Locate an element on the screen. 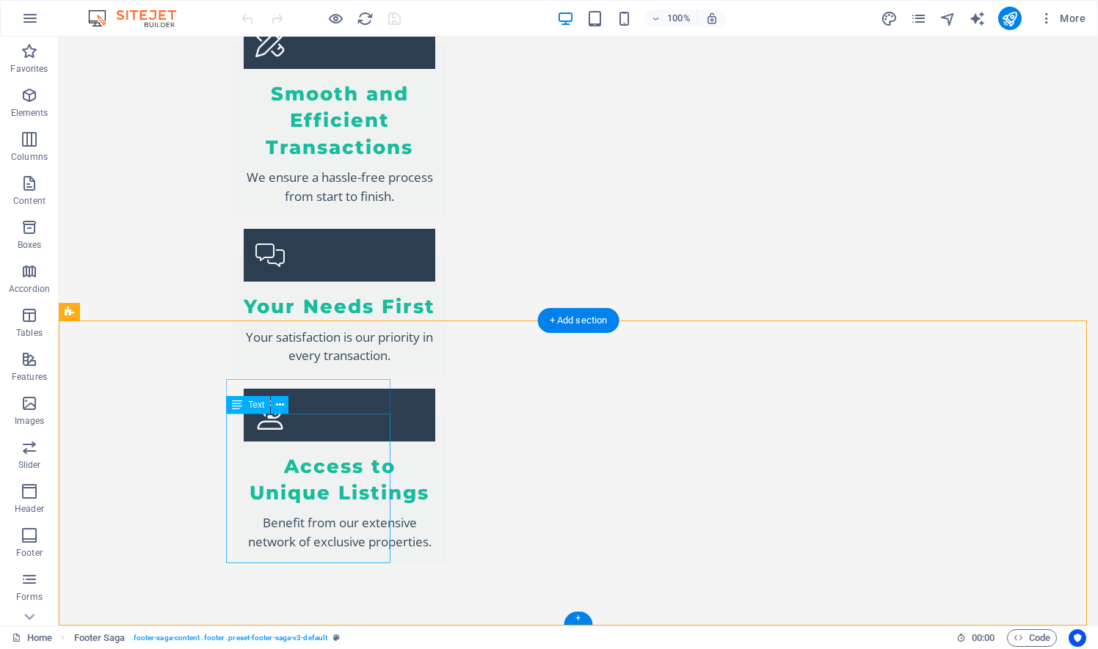 The width and height of the screenshot is (1098, 649). i: Design (Ctrl+Alt+Y) is located at coordinates (889, 18).